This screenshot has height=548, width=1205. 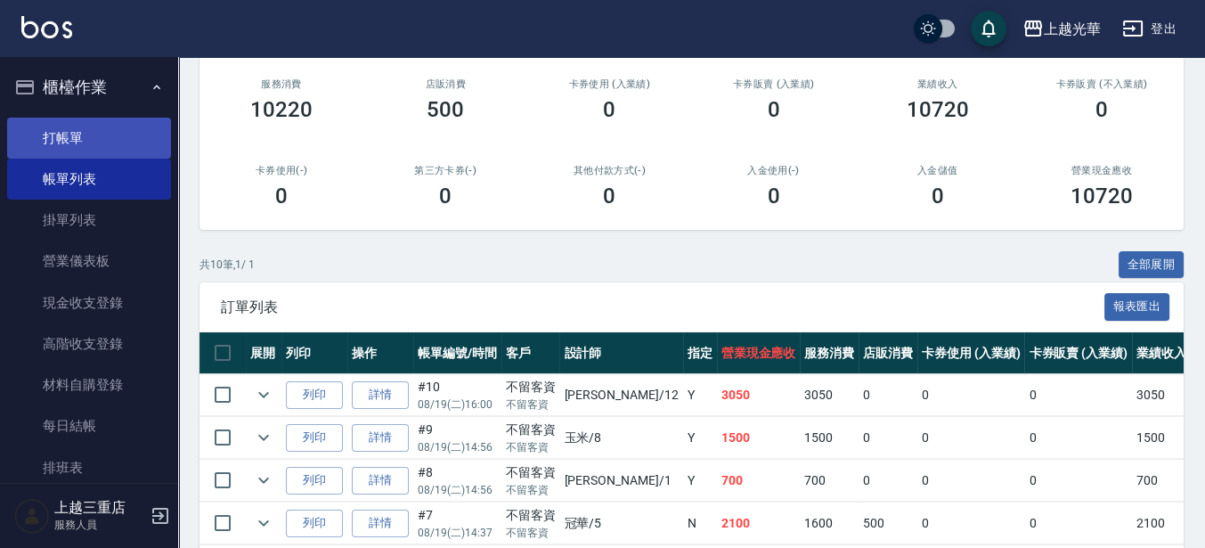 What do you see at coordinates (314, 353) in the screenshot?
I see `th: 列印` at bounding box center [314, 353].